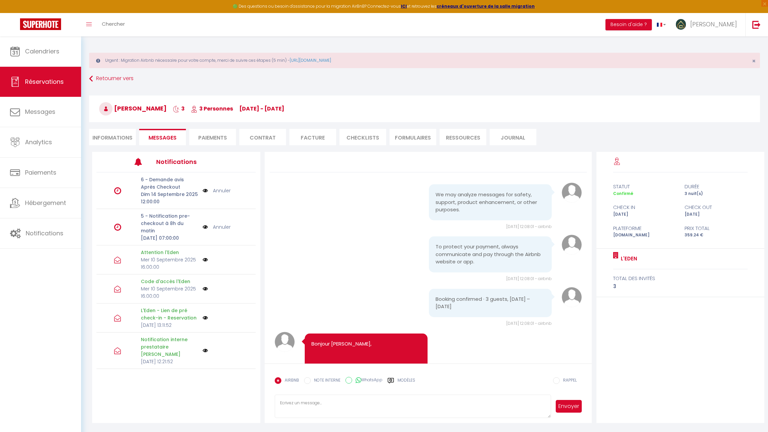 The width and height of the screenshot is (768, 432). What do you see at coordinates (41, 172) in the screenshot?
I see `span: Paiements` at bounding box center [41, 172].